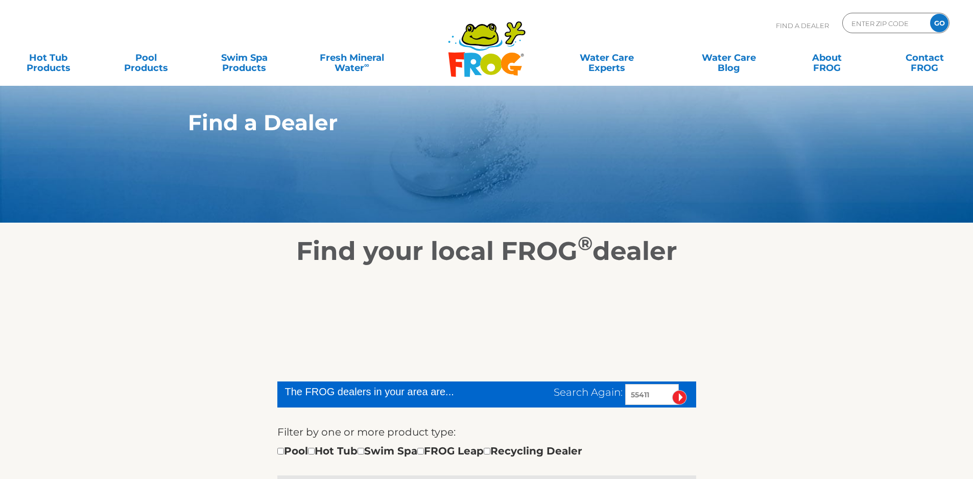 This screenshot has height=479, width=973. Describe the element at coordinates (487, 251) in the screenshot. I see `h2: Find your local FROG dealer` at that location.